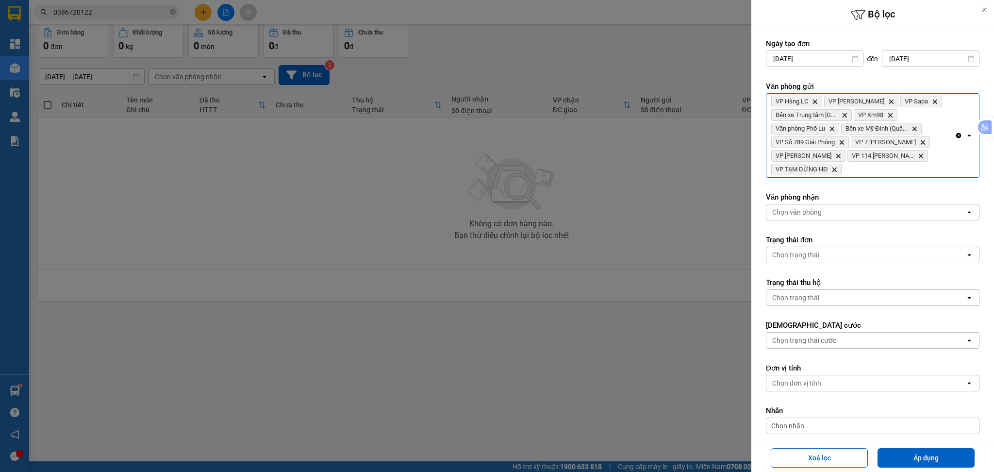  Describe the element at coordinates (872, 197) in the screenshot. I see `label: Văn phòng nhận` at that location.